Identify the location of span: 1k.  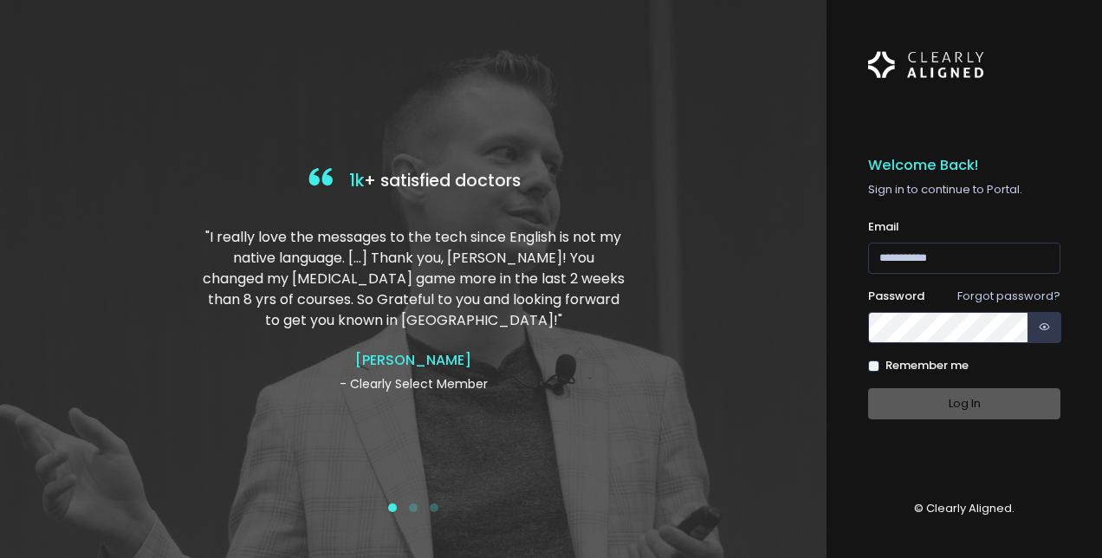
(356, 180).